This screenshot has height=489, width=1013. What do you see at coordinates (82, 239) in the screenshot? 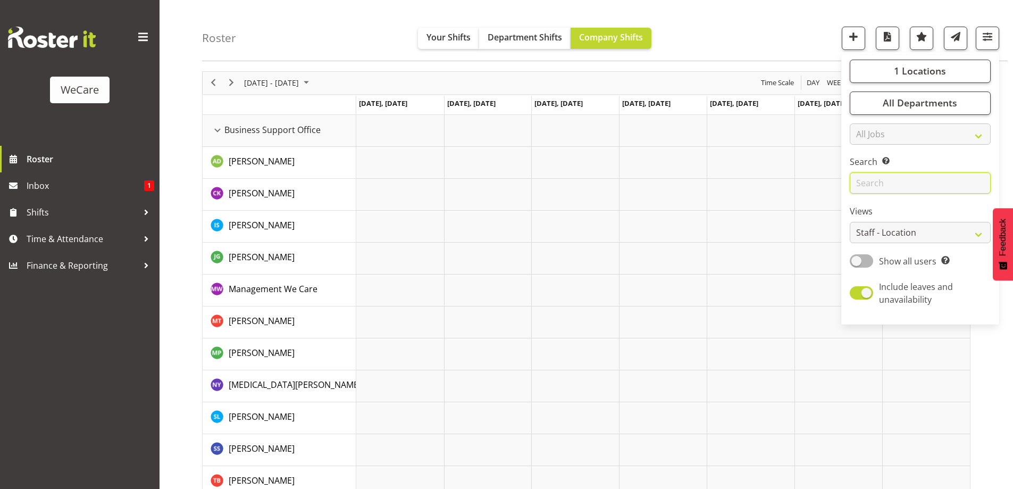
I see `span: Time & Attendance` at bounding box center [82, 239].